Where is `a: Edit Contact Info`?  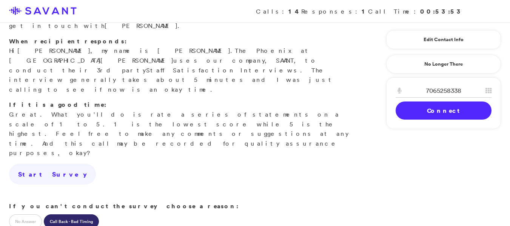
a: Edit Contact Info is located at coordinates (444, 40).